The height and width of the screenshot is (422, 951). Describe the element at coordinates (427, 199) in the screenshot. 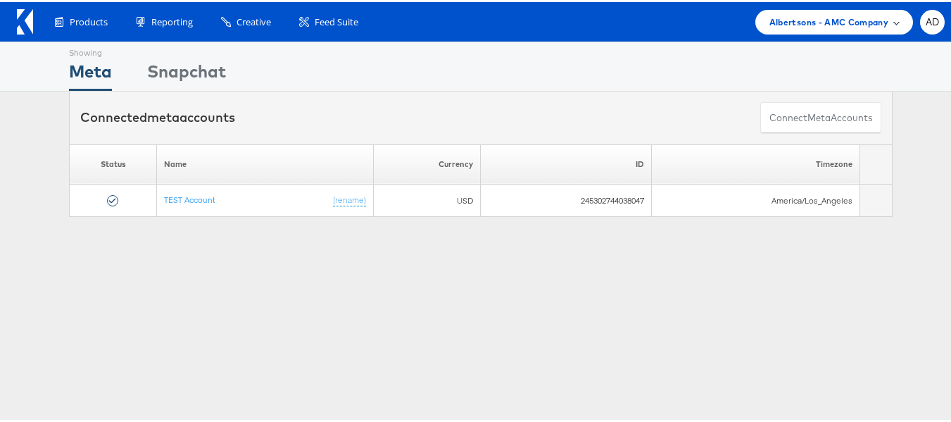

I see `td: USD` at that location.